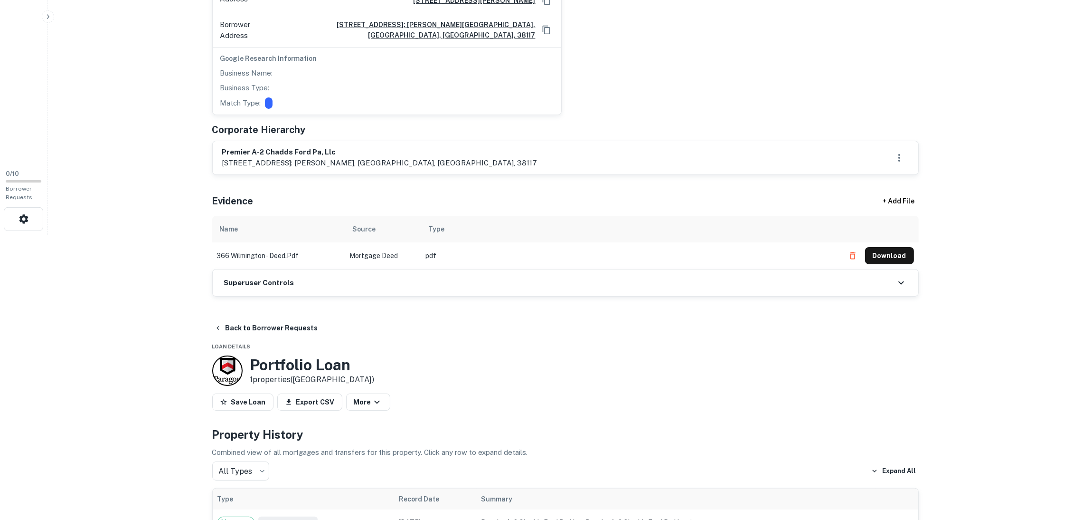 This screenshot has height=520, width=1083. Describe the element at coordinates (380, 152) in the screenshot. I see `h6: premier a-2 chadds ford pa, llc` at that location.